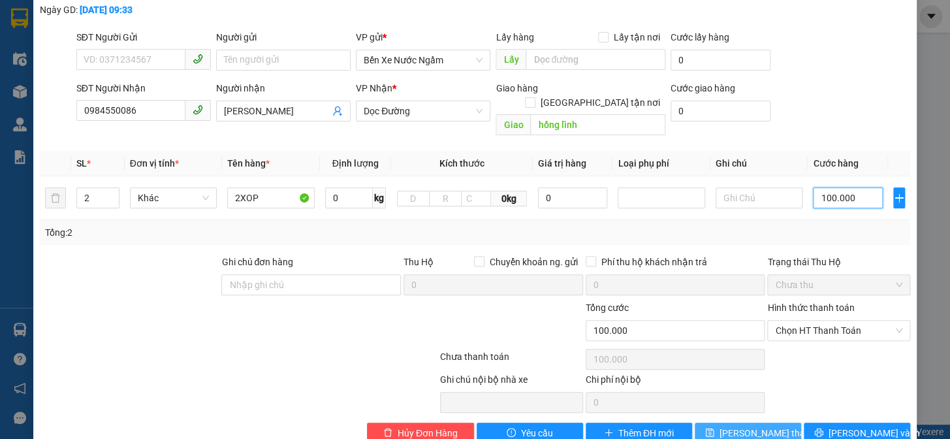 The height and width of the screenshot is (439, 950). What do you see at coordinates (654, 262) in the screenshot?
I see `span: Phí thu hộ khách nhận trả` at bounding box center [654, 262].